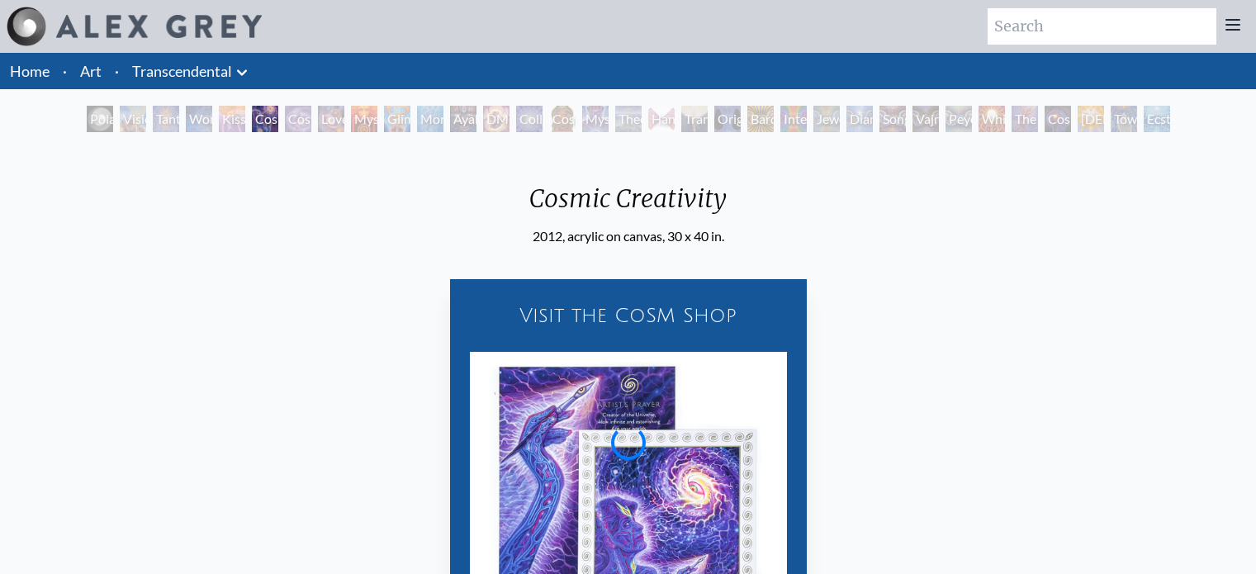 Image resolution: width=1256 pixels, height=574 pixels. What do you see at coordinates (133, 119) in the screenshot?
I see `div: Visionary Origin of Language` at bounding box center [133, 119].